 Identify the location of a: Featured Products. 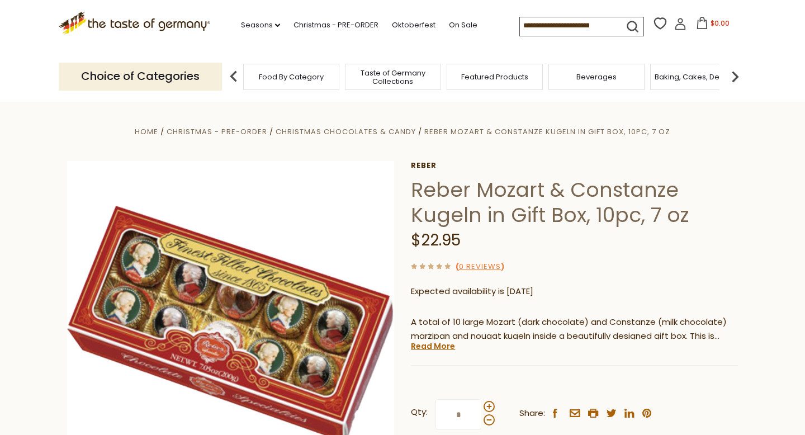
(494, 77).